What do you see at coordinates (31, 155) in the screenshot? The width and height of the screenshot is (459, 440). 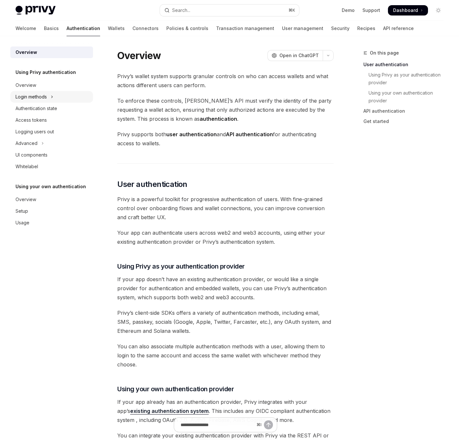 I see `div: UI components` at bounding box center [31, 155].